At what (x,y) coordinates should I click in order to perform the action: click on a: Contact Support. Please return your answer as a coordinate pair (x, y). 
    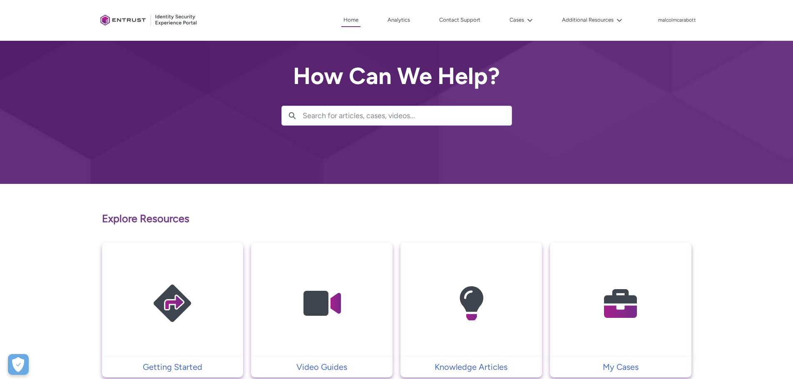
    Looking at the image, I should click on (460, 20).